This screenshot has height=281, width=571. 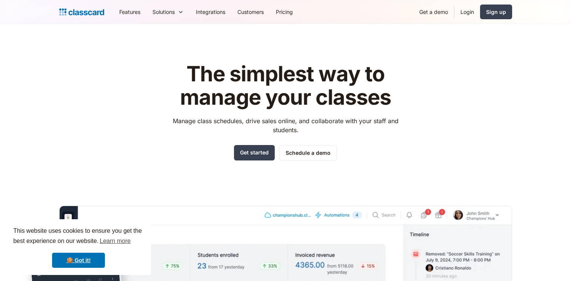 What do you see at coordinates (496, 12) in the screenshot?
I see `a: Sign up` at bounding box center [496, 12].